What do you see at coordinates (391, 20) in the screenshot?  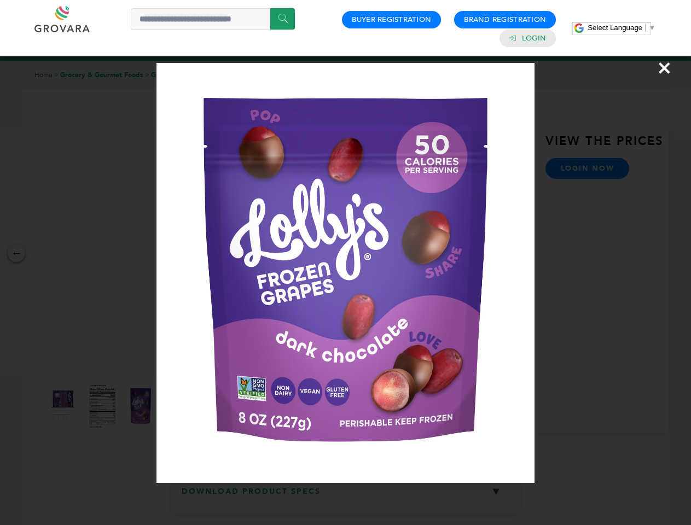 I see `a: Buyer Registration` at bounding box center [391, 20].